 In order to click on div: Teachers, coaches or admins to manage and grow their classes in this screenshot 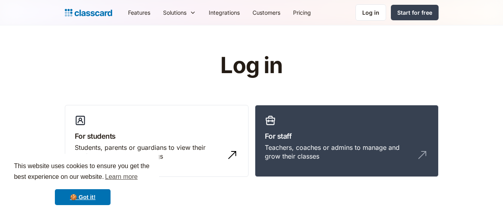, I will do `click(339, 152)`.